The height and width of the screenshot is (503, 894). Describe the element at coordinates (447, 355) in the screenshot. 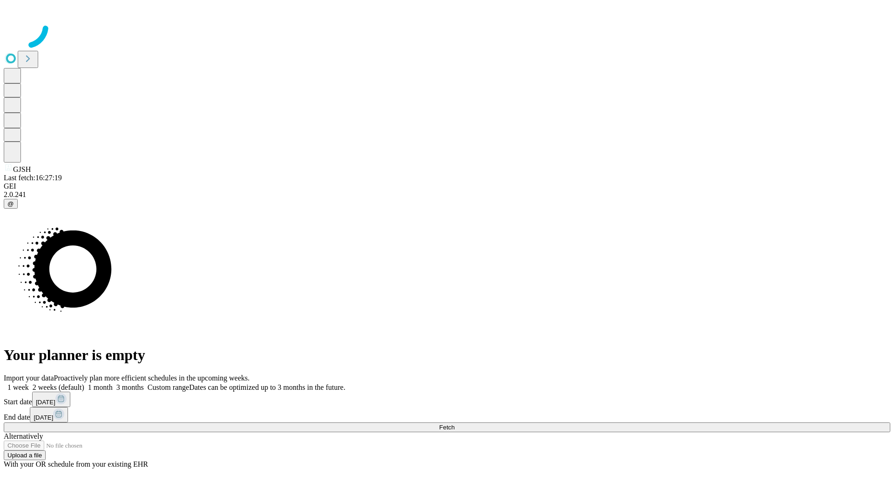

I see `h1: Your planner is empty` at that location.